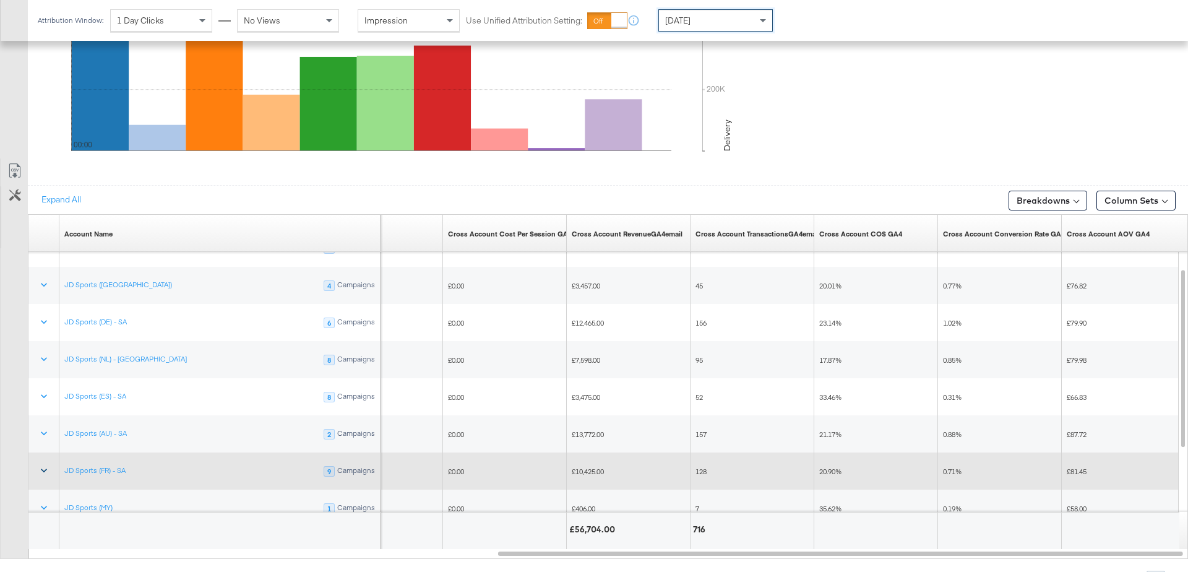 This screenshot has width=1188, height=572. What do you see at coordinates (627, 234) in the screenshot?
I see `div: Cross Account RevenueGA4email` at bounding box center [627, 234].